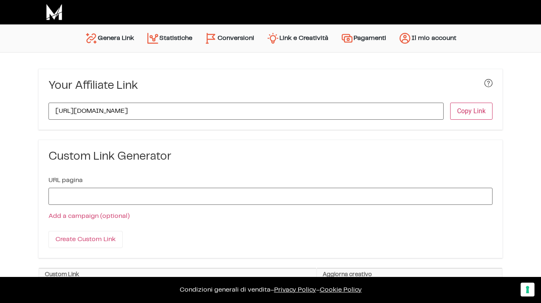 This screenshot has width=541, height=303. I want to click on span: Cookie Policy, so click(341, 290).